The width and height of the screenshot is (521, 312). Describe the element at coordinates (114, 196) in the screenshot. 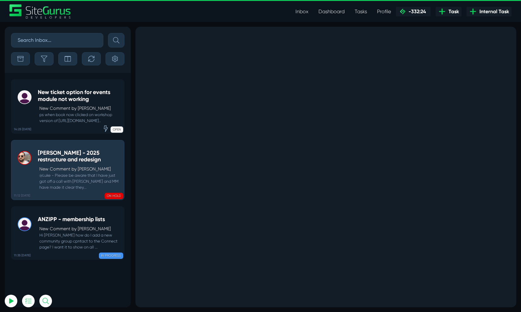

I see `span: ON HOLD` at that location.